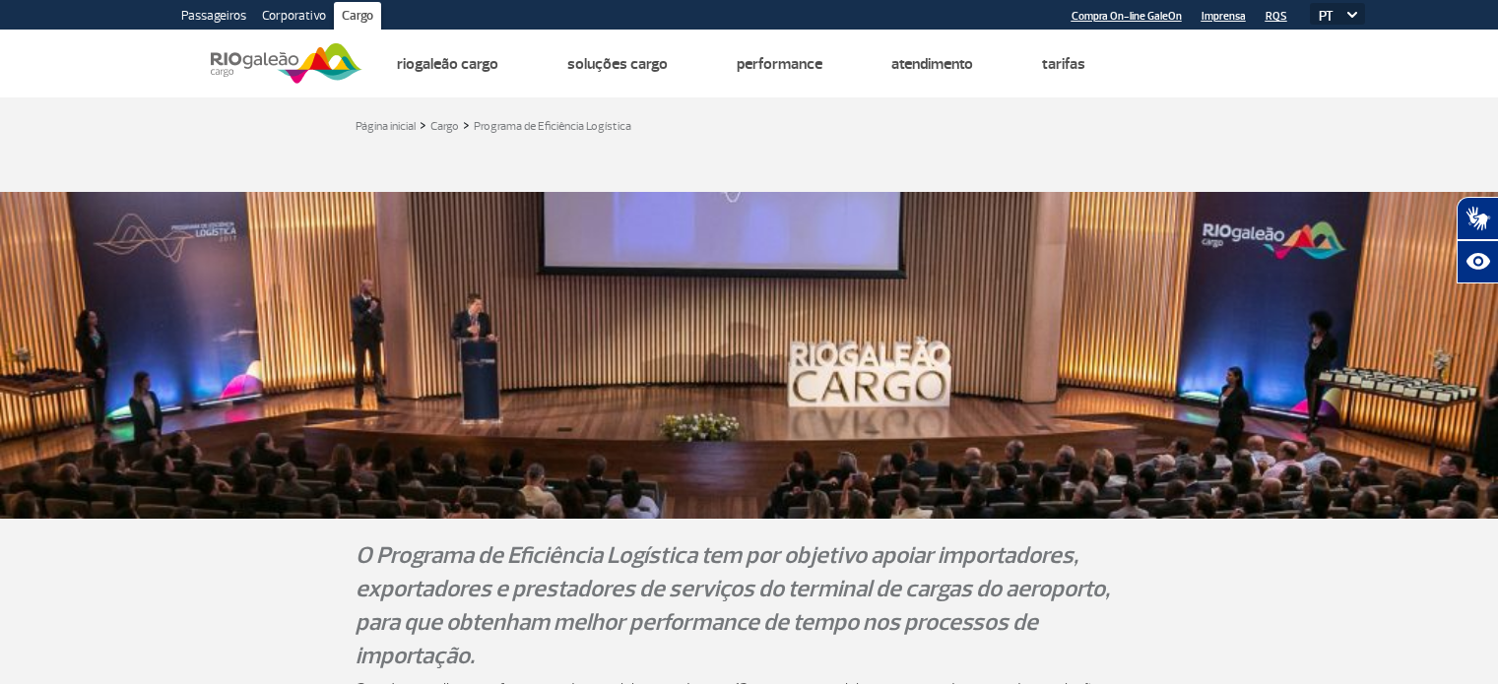 The height and width of the screenshot is (684, 1498). I want to click on button: Abrir tradutor de língua de sinais., so click(1477, 219).